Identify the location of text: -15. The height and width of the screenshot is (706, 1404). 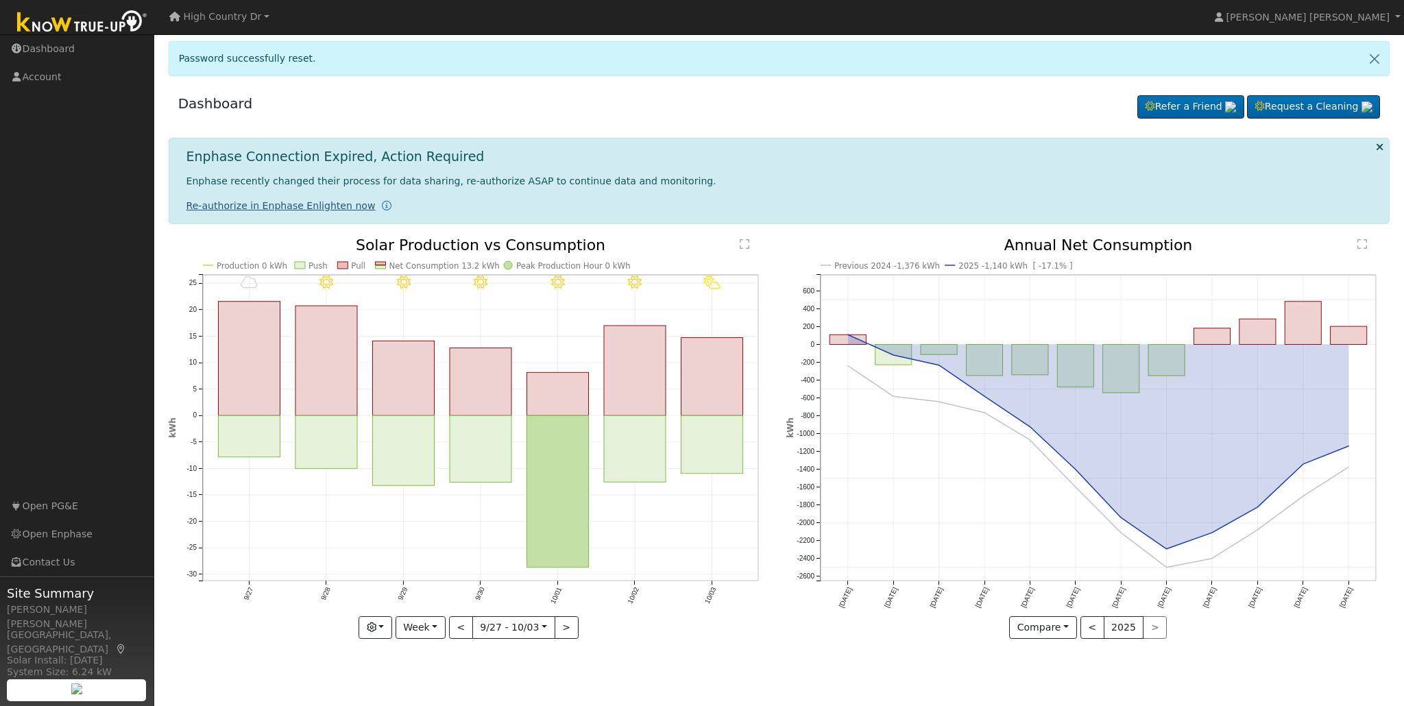
(191, 494).